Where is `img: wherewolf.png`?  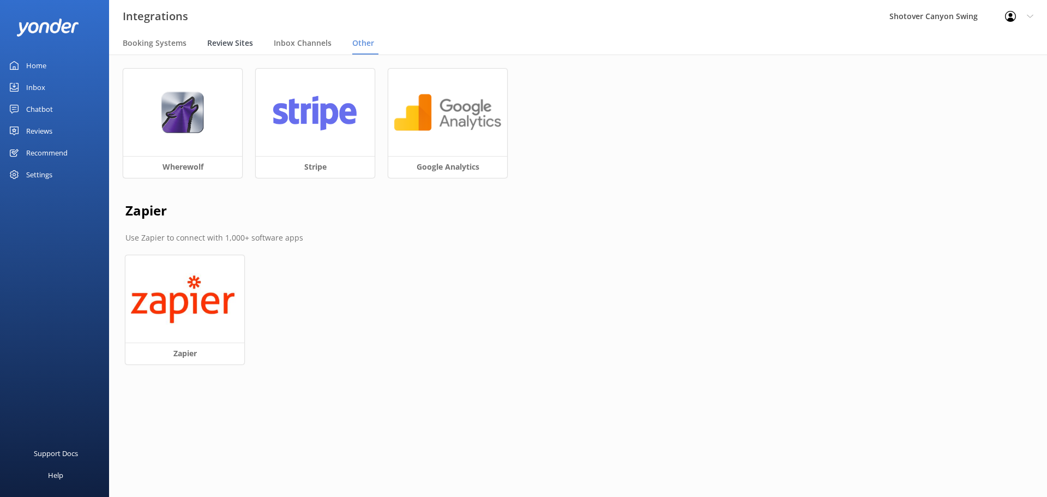
img: wherewolf.png is located at coordinates (182, 112).